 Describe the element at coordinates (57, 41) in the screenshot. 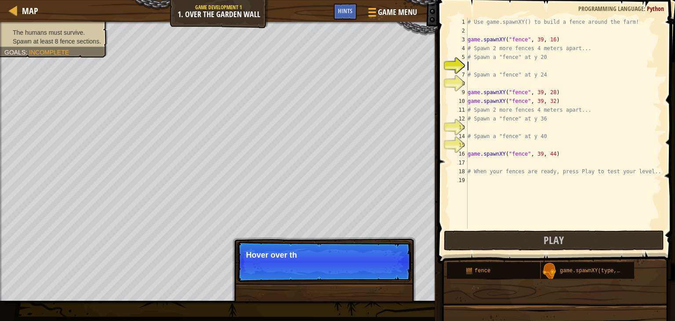

I see `span: Spawn at least 8 fence sections.` at that location.